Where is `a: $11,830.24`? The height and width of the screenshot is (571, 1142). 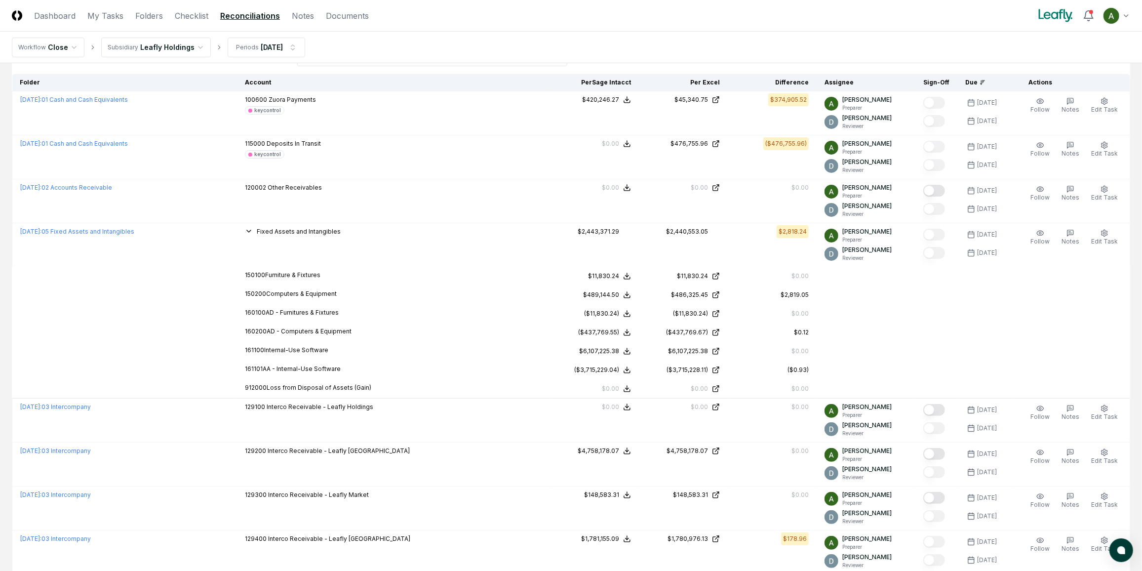
a: $11,830.24 is located at coordinates (683, 276).